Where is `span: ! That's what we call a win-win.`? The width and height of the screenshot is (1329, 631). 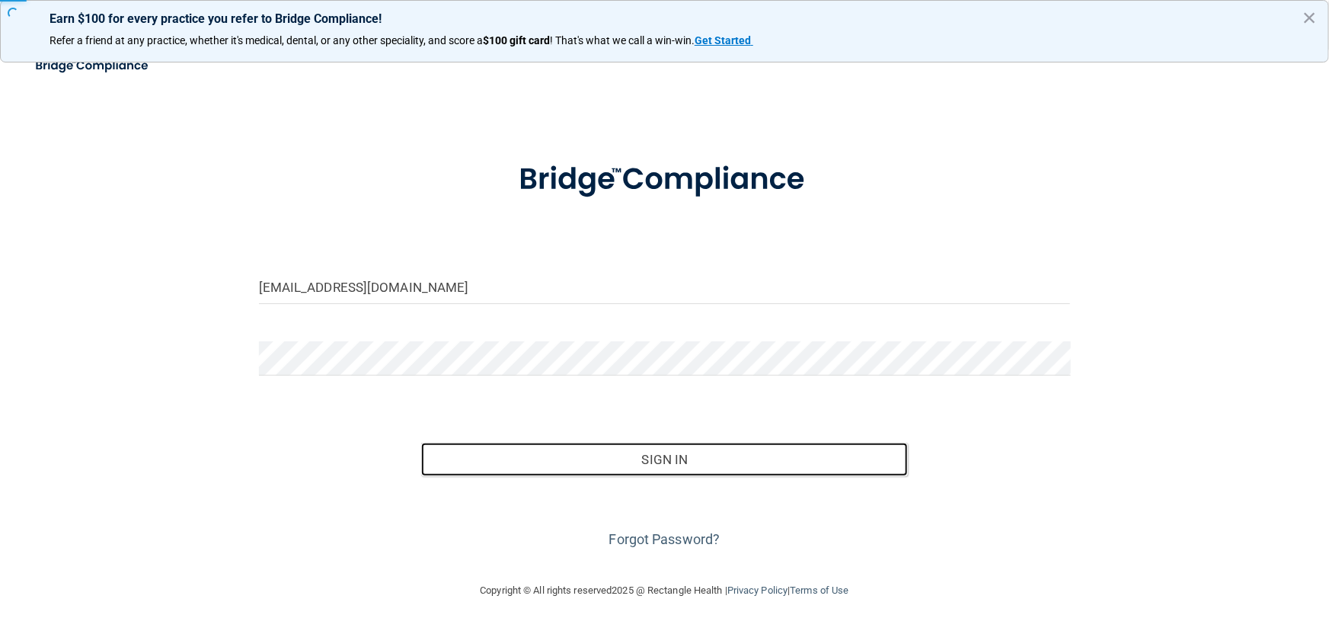 span: ! That's what we call a win-win. is located at coordinates (622, 40).